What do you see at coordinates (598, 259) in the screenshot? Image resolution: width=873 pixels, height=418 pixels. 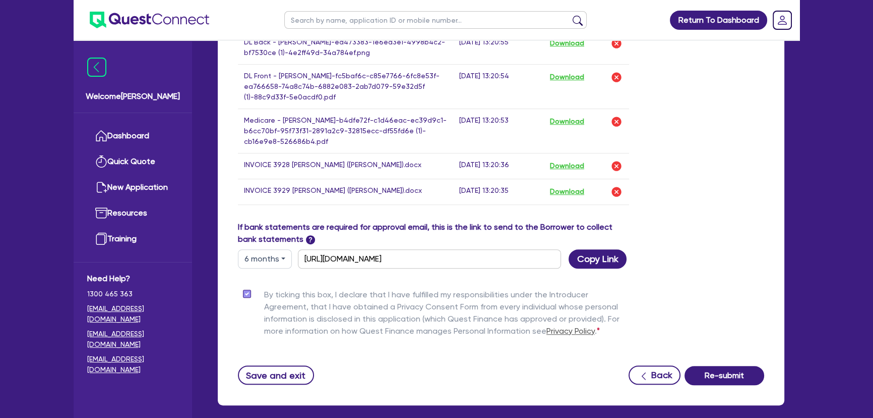 I see `button: Copy Link` at bounding box center [598, 259].